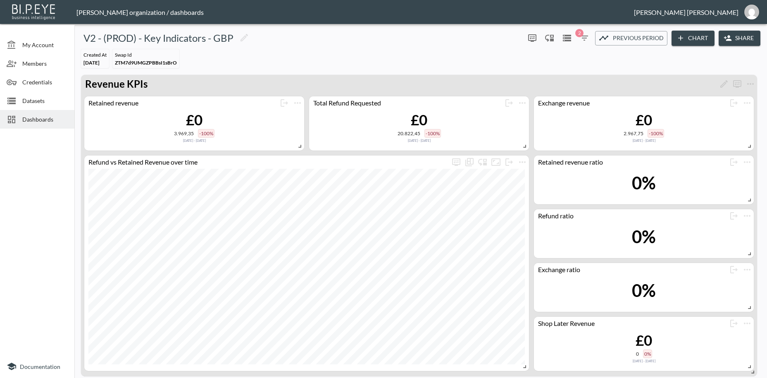 This screenshot has height=378, width=767. Describe the element at coordinates (638, 38) in the screenshot. I see `span: Previous period` at that location.